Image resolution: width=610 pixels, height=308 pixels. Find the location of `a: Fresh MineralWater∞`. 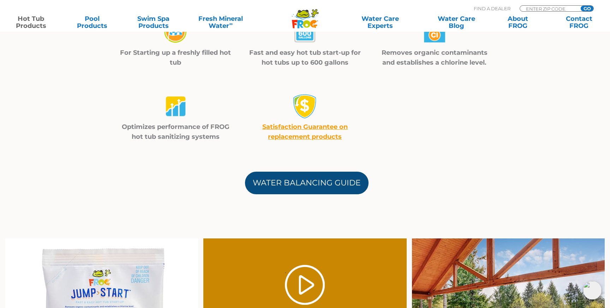

a: Fresh MineralWater∞ is located at coordinates (221, 22).